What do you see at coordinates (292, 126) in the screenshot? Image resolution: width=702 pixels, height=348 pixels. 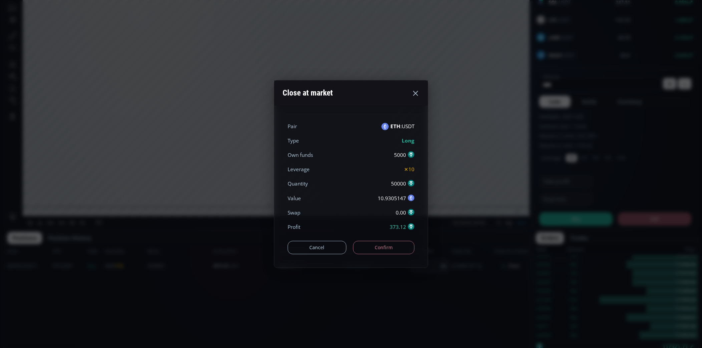 I see `div: Pair` at bounding box center [292, 126].